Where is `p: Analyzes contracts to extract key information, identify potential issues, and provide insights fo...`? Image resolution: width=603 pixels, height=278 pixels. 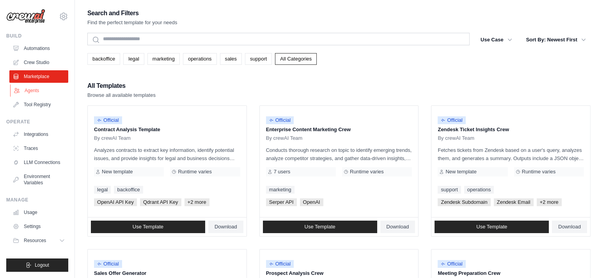
p: Analyzes contracts to extract key information, identify potential issues, and provide insights fo... is located at coordinates (167, 154).